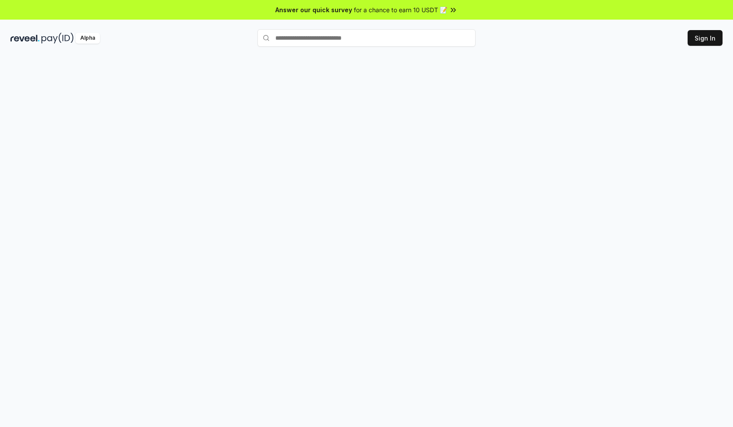 This screenshot has width=733, height=427. Describe the element at coordinates (58, 38) in the screenshot. I see `img: pay_id` at that location.